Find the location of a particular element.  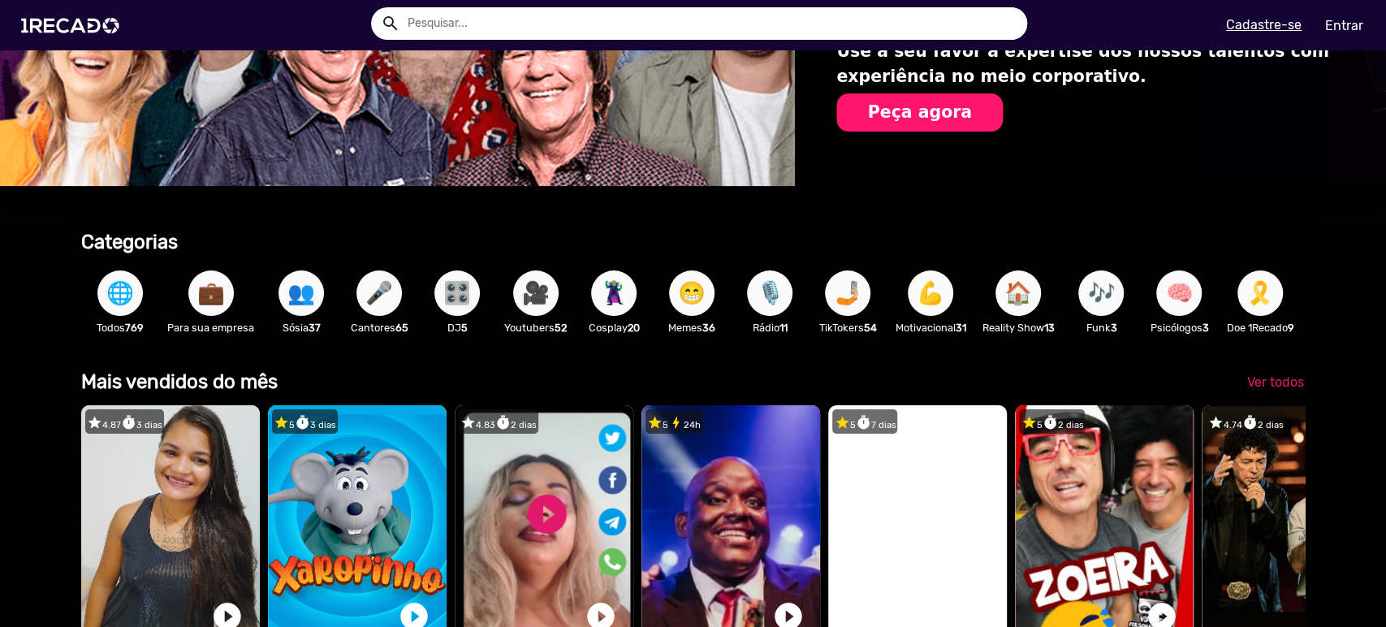

b: 31 is located at coordinates (960, 327).